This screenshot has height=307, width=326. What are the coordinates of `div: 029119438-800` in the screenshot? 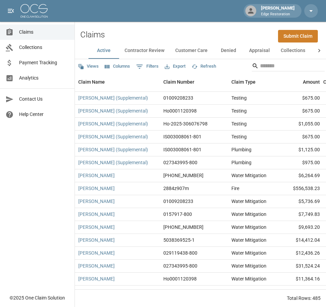 It's located at (180, 253).